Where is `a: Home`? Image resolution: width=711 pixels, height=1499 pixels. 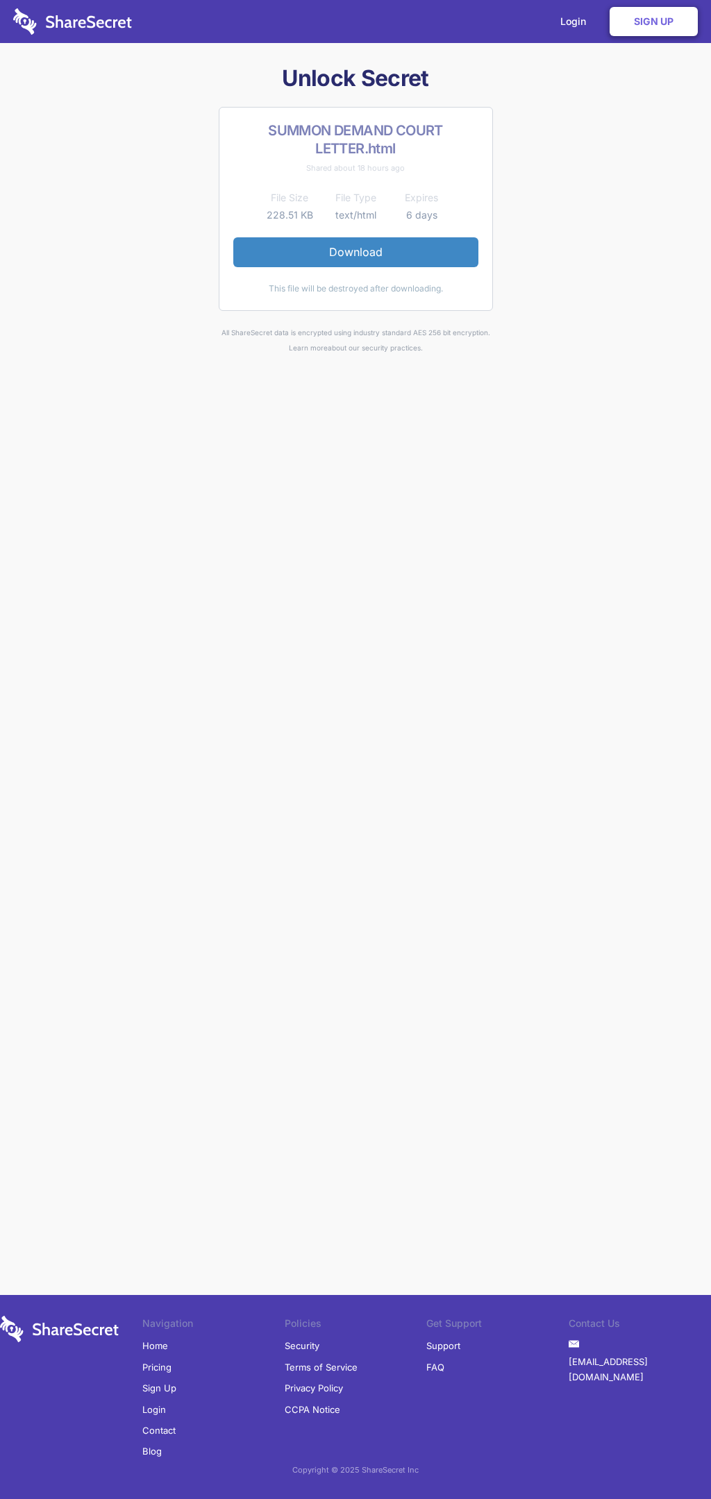
a: Home is located at coordinates (155, 1345).